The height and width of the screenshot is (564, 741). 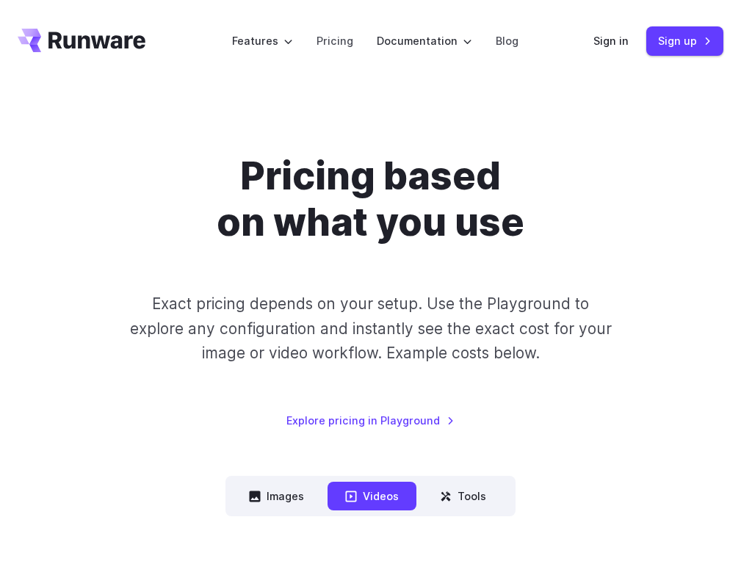 I want to click on button: Images, so click(x=276, y=496).